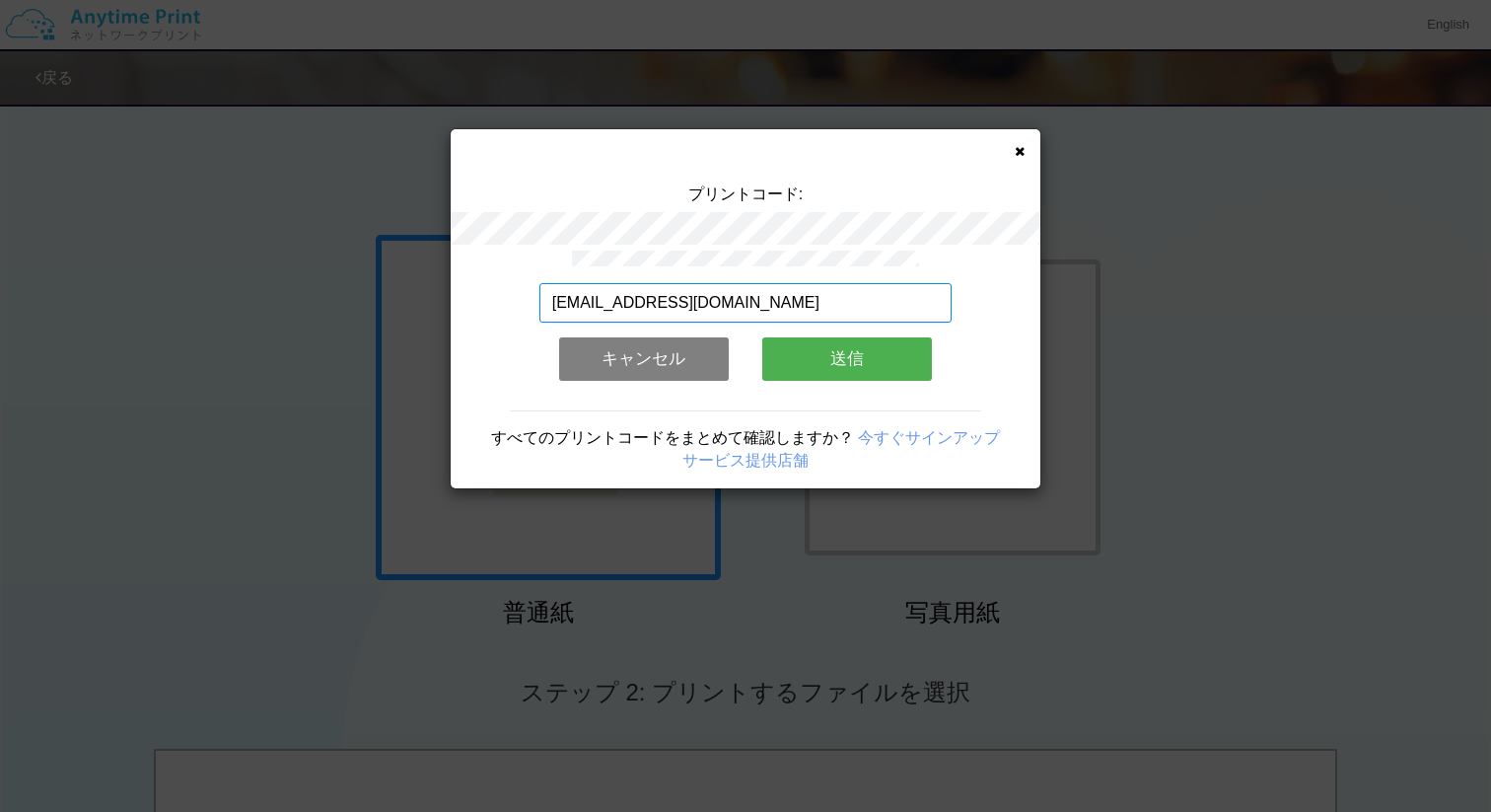 This screenshot has height=812, width=1491. I want to click on a: サービス提供店舗, so click(746, 460).